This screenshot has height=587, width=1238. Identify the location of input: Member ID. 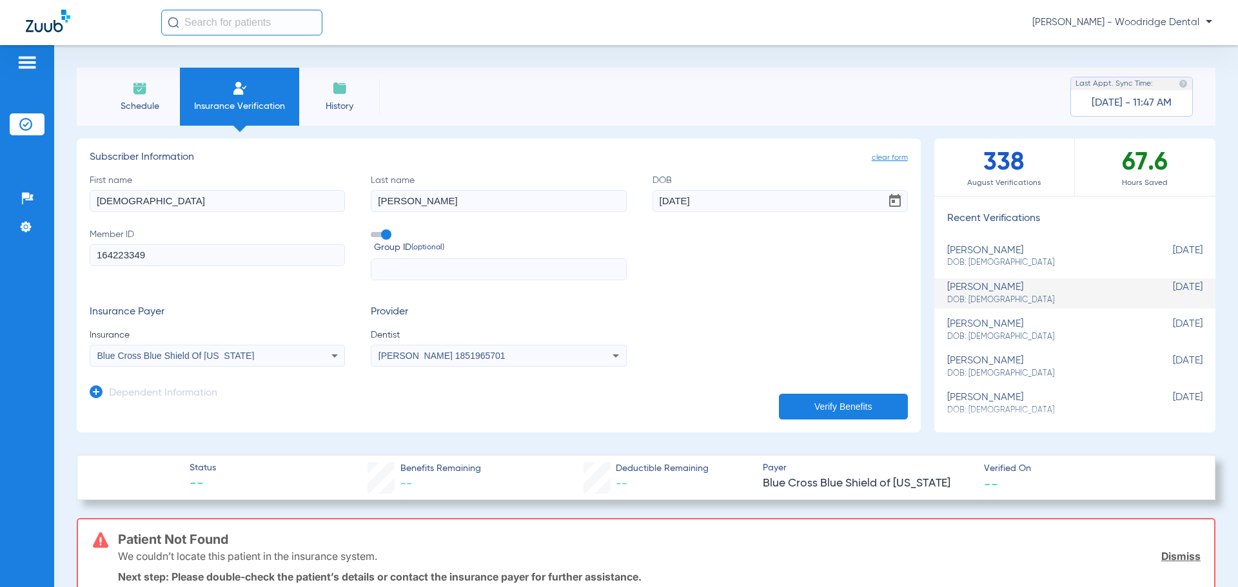
(217, 255).